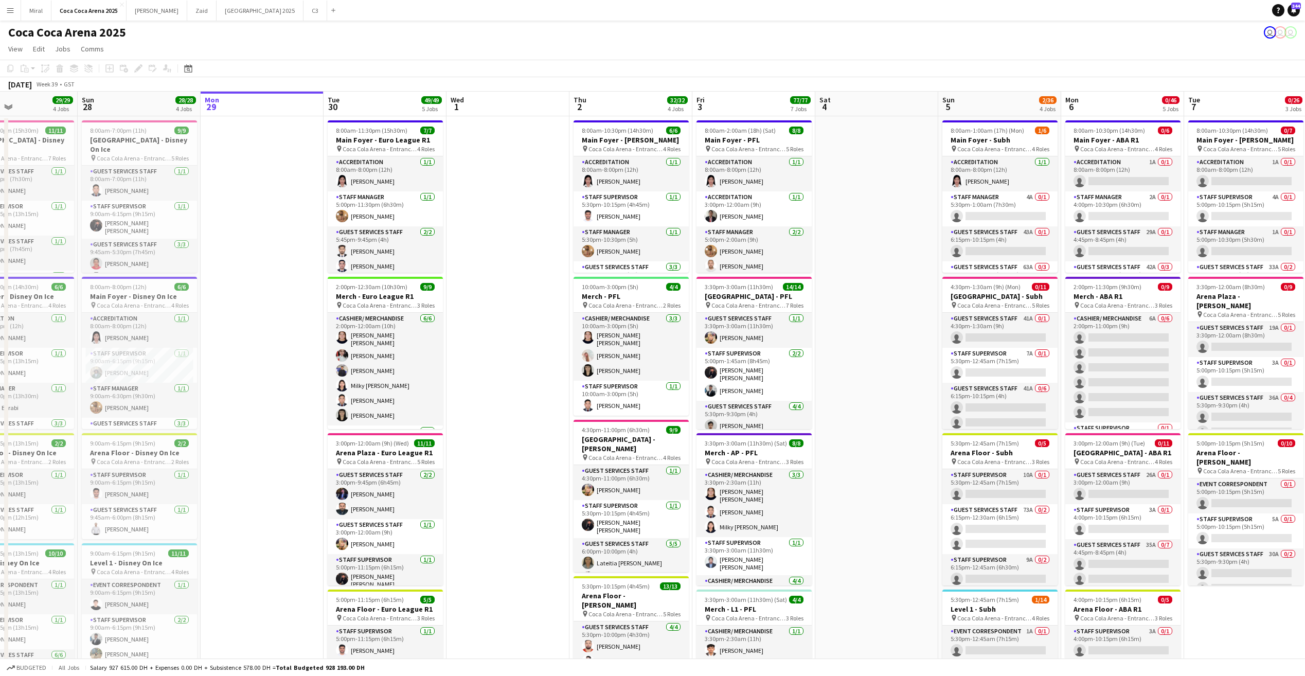 This screenshot has height=676, width=1305. What do you see at coordinates (315, 10) in the screenshot?
I see `button: C3` at bounding box center [315, 10].